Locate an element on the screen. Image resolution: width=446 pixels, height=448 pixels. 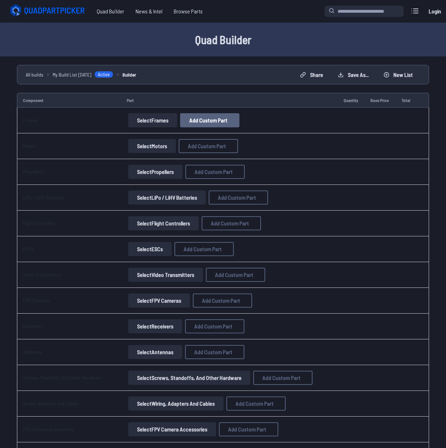
a: LiPo / LiHV Batteries is located at coordinates (43, 197).